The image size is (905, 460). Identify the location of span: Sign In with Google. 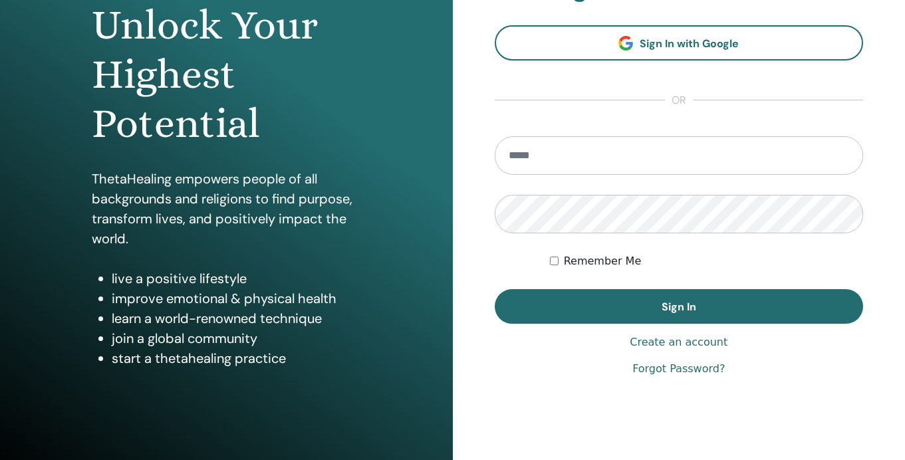
(689, 43).